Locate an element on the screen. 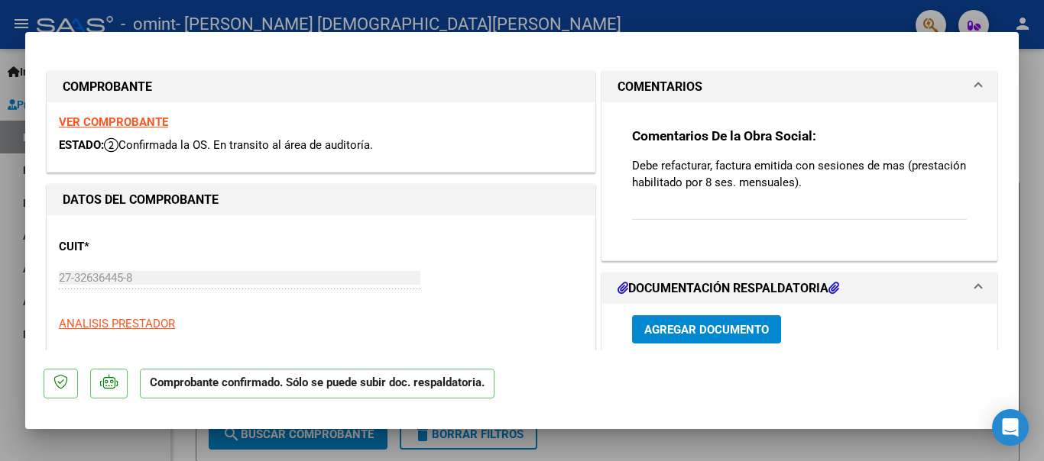 The width and height of the screenshot is (1044, 461). span: Confirmada la OS. En transito al área de auditoría. is located at coordinates (238, 145).